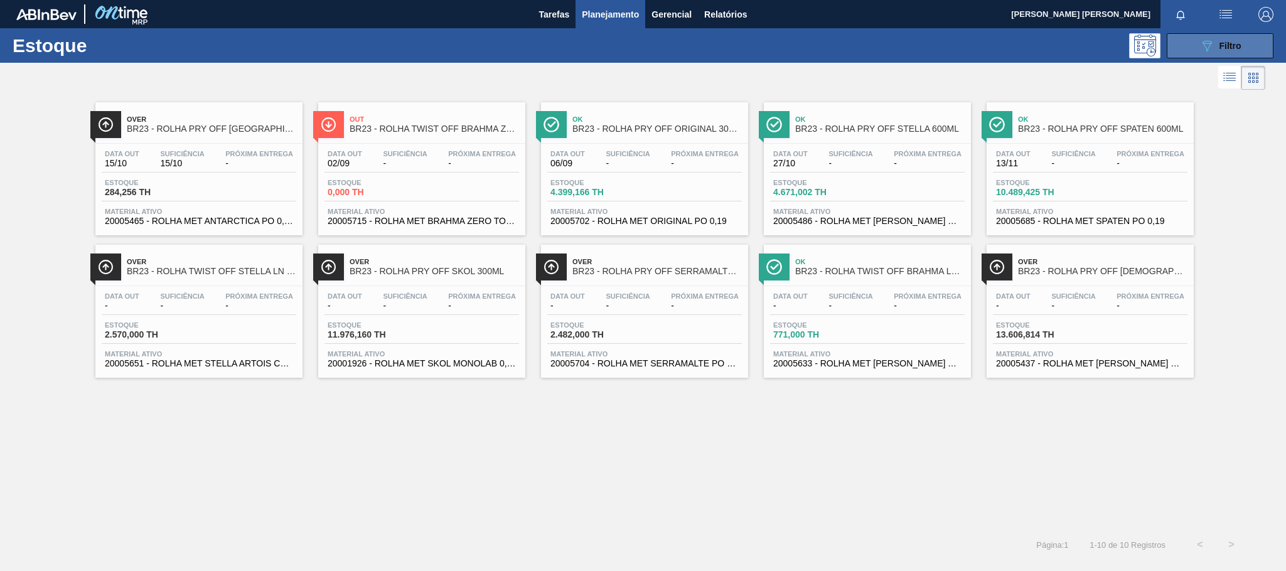  What do you see at coordinates (595, 335) in the screenshot?
I see `span: 2.482,000 TH` at bounding box center [595, 335].